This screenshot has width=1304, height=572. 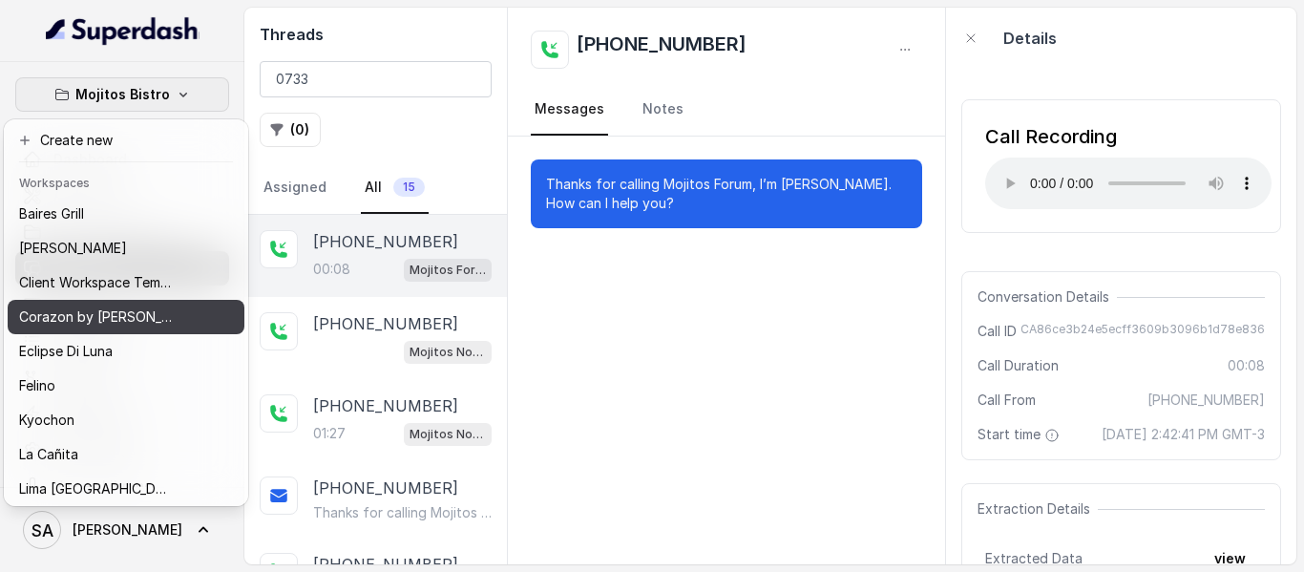 I want to click on header: Workspaces, so click(x=126, y=181).